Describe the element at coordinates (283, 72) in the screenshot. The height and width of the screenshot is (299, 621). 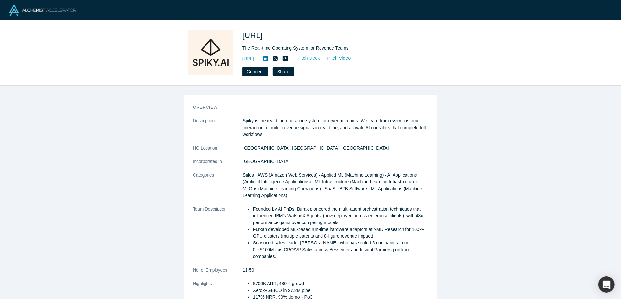
I see `button: Share` at that location.